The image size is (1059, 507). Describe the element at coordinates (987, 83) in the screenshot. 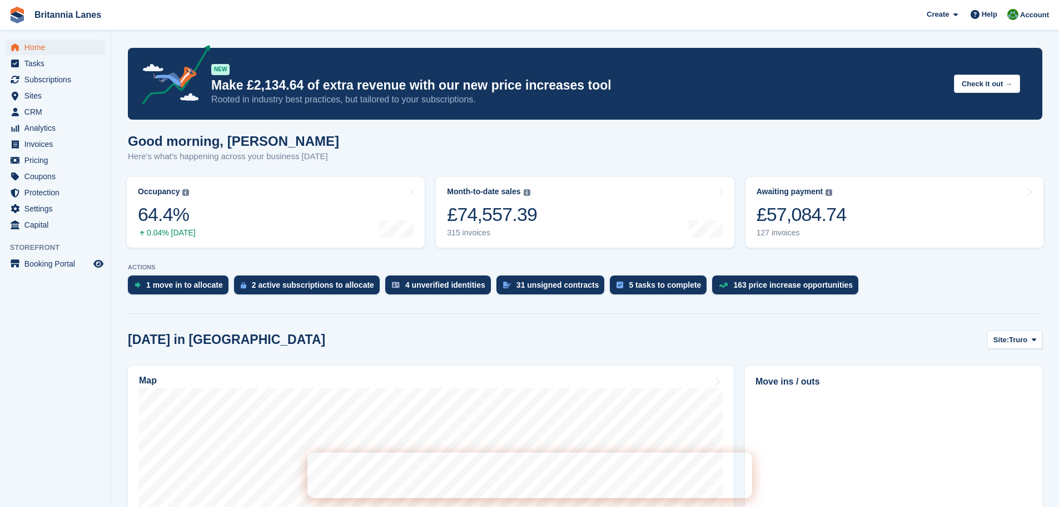

I see `button: Check it out →` at that location.